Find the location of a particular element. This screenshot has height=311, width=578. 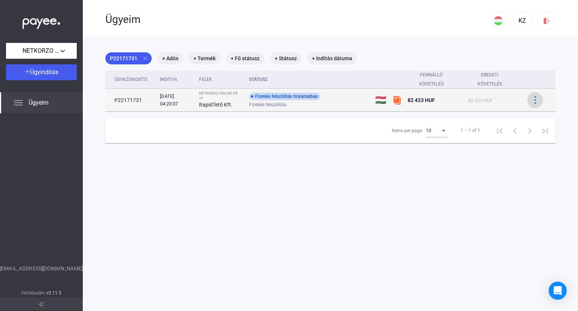

mat-chip: + Státusz is located at coordinates (286, 58).